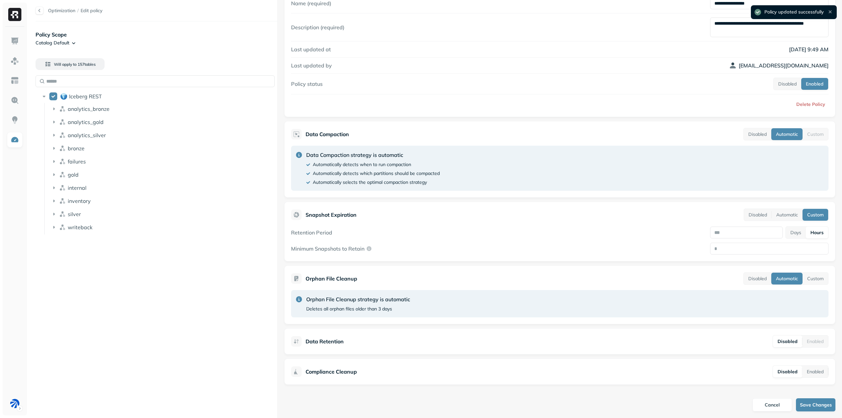 Image resolution: width=842 pixels, height=418 pixels. What do you see at coordinates (15, 14) in the screenshot?
I see `img: Ryft` at bounding box center [15, 14].